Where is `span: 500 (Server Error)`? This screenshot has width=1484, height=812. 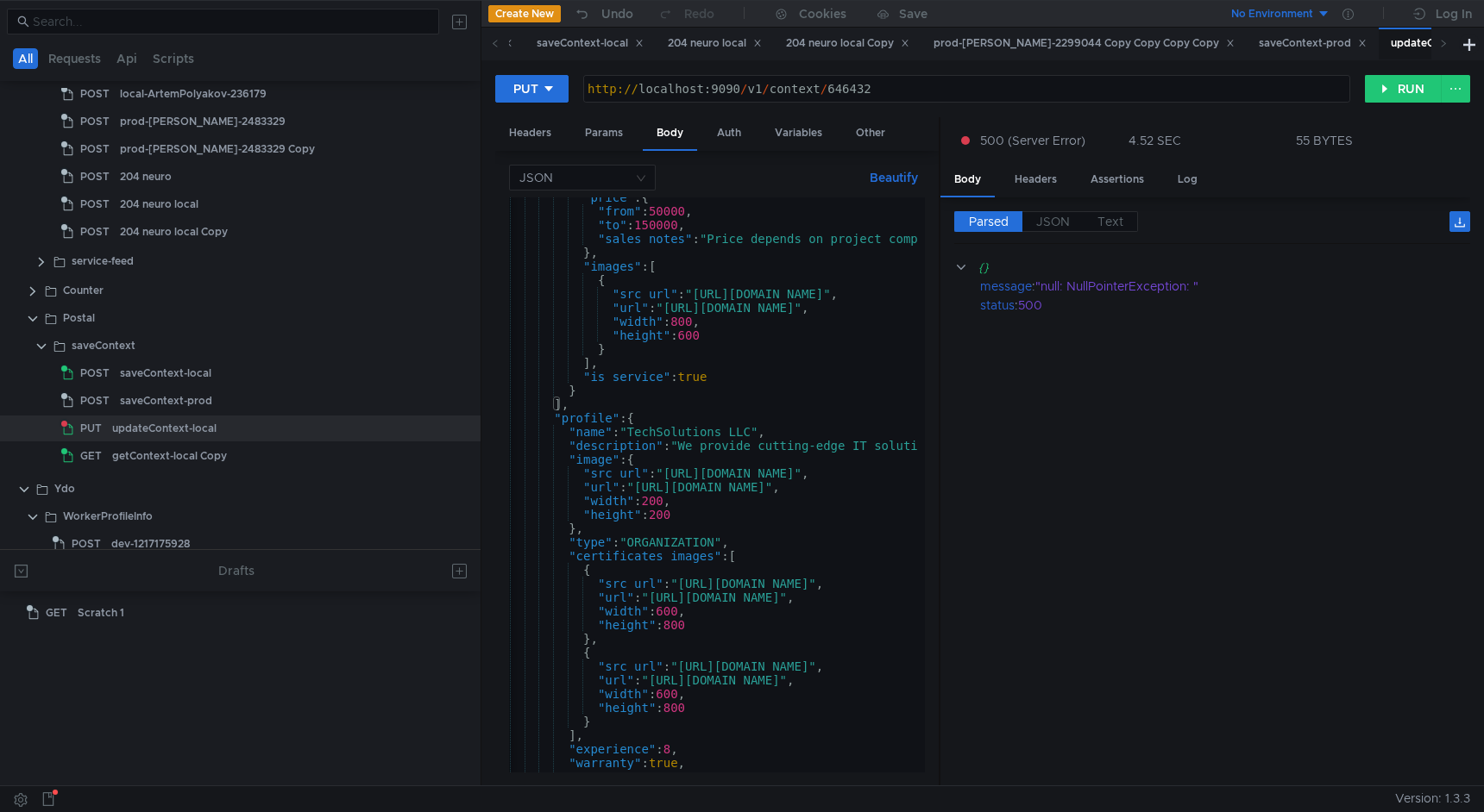 span: 500 (Server Error) is located at coordinates (1033, 141).